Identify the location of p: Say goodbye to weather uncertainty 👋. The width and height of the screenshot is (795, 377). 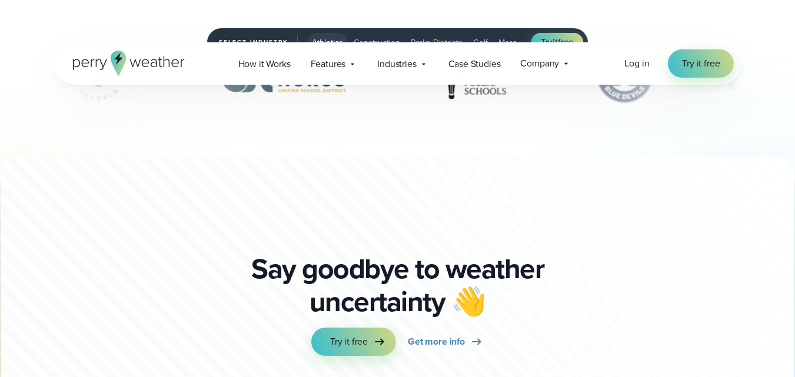
(398, 285).